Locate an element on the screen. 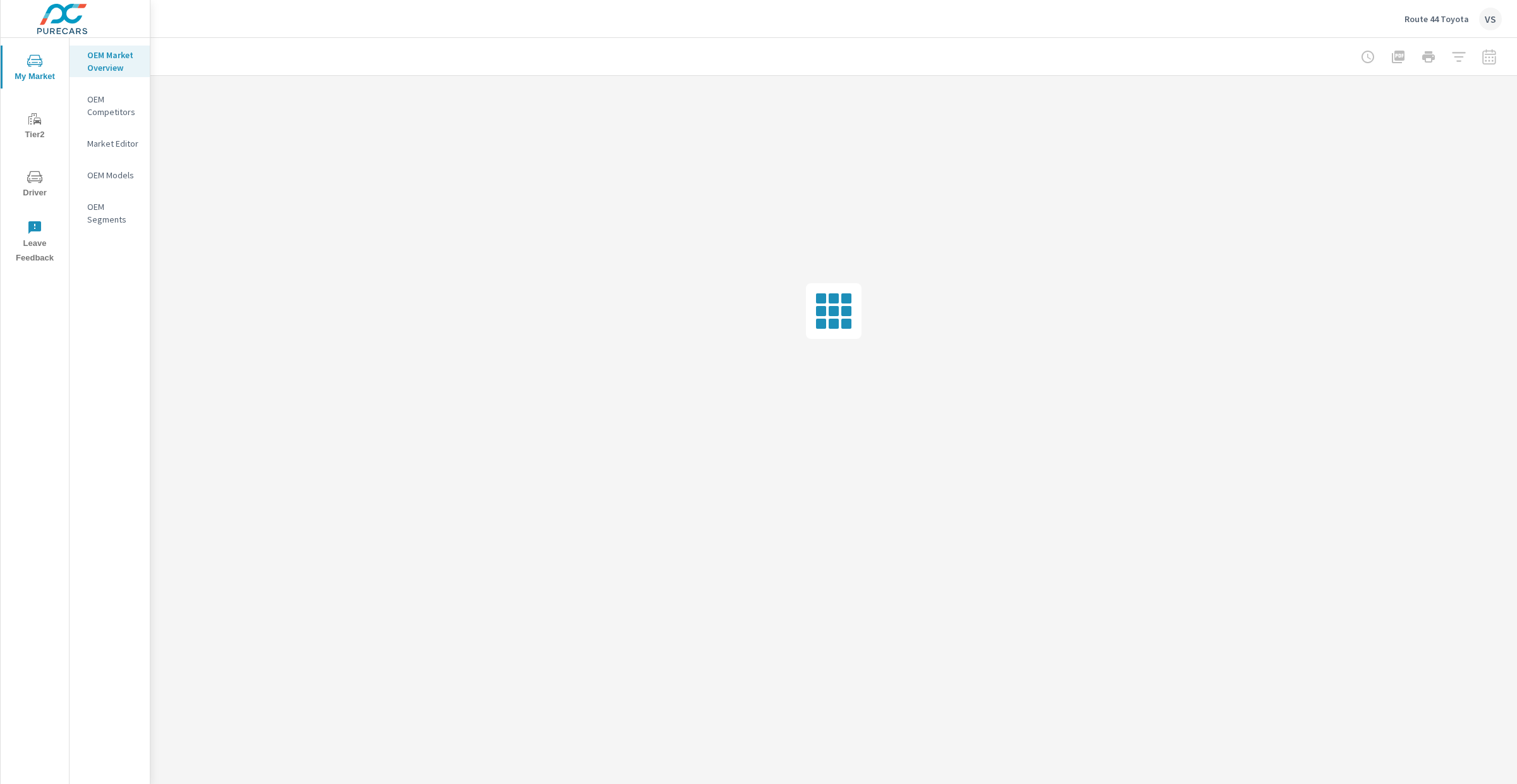  div: Market Editor is located at coordinates (110, 143).